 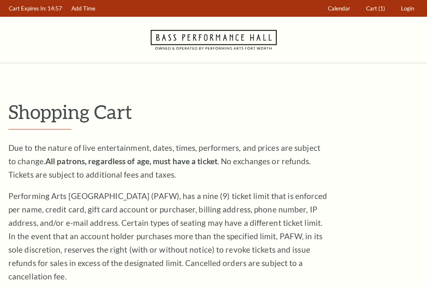 I want to click on a: Add Time, so click(x=84, y=8).